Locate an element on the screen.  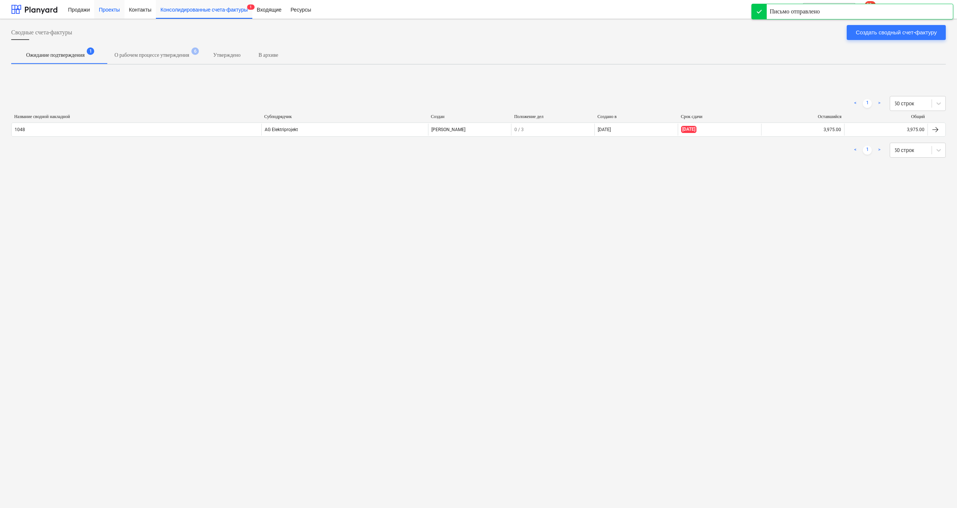
div: Общий is located at coordinates (886, 117).